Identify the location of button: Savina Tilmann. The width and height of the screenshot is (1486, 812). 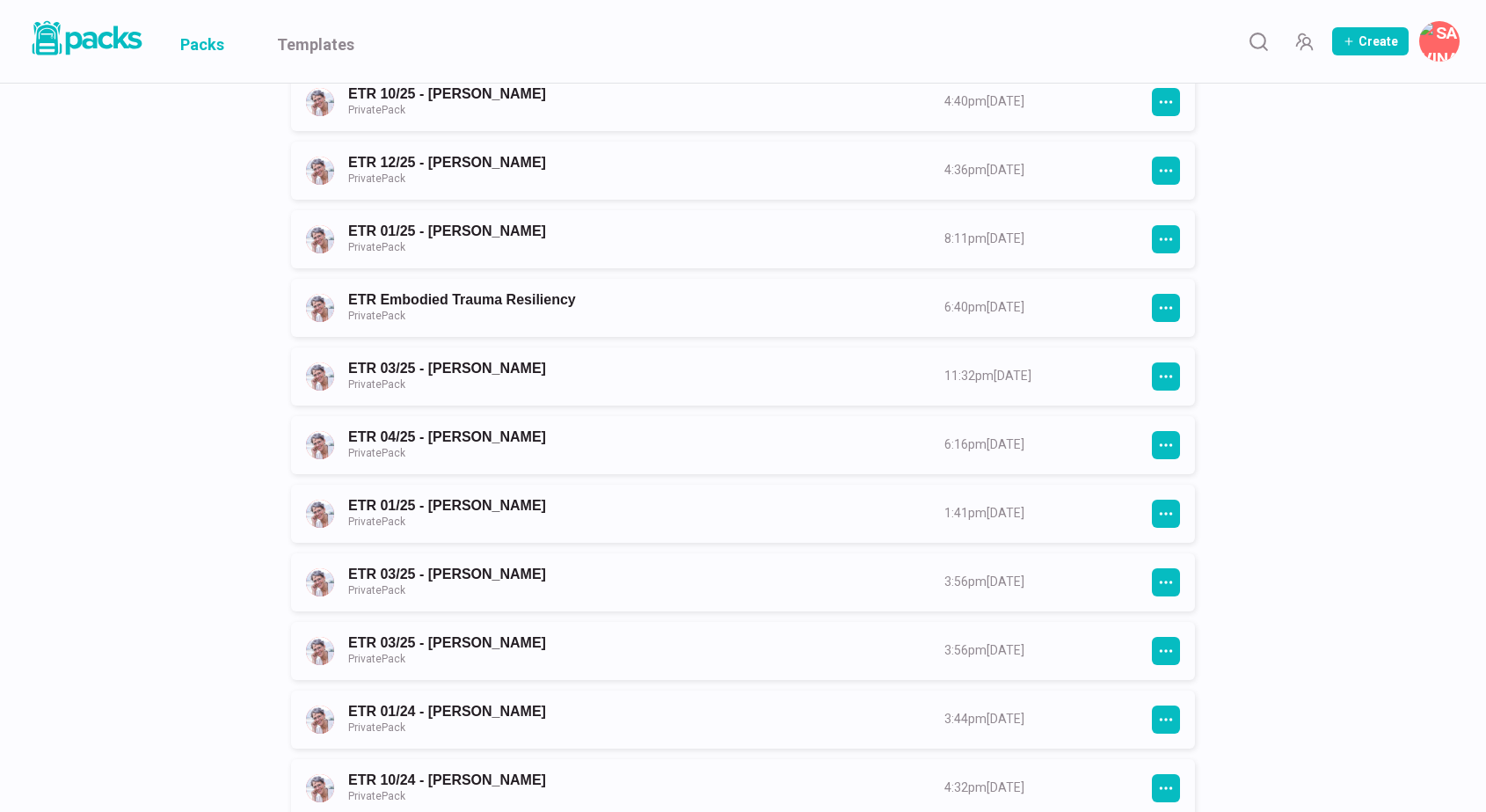
(1440, 42).